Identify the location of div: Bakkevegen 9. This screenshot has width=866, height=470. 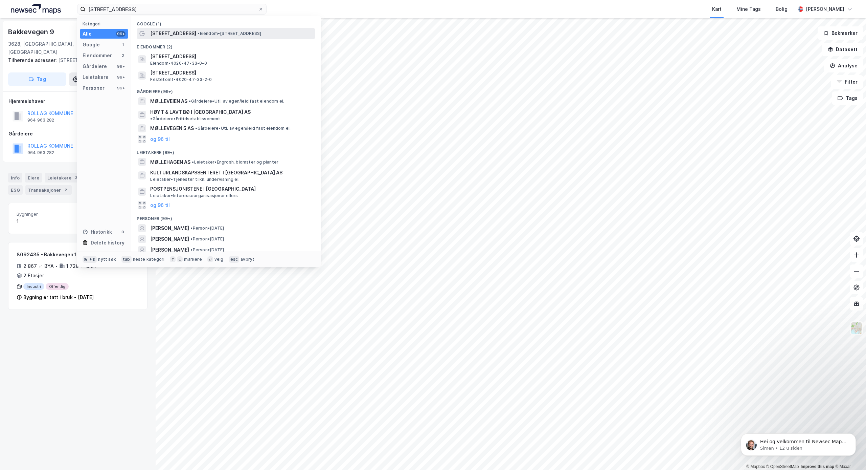
(32, 32).